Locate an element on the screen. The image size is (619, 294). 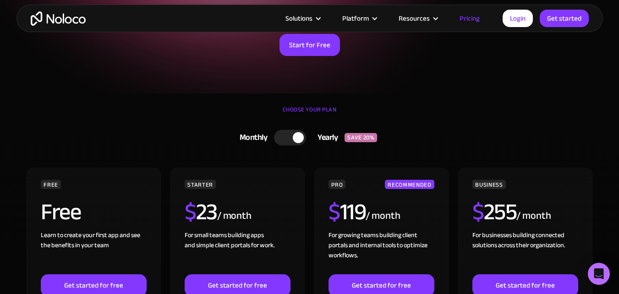
a: home is located at coordinates (58, 18).